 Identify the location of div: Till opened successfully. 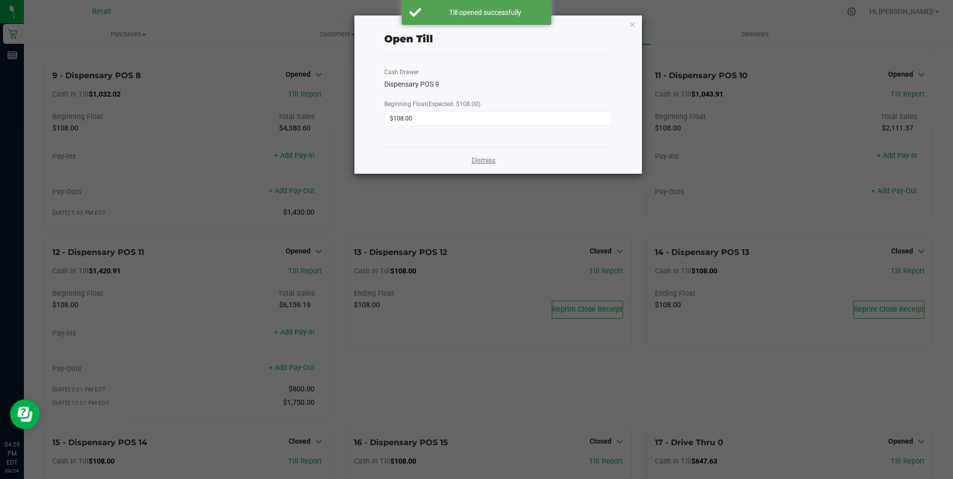
(485, 12).